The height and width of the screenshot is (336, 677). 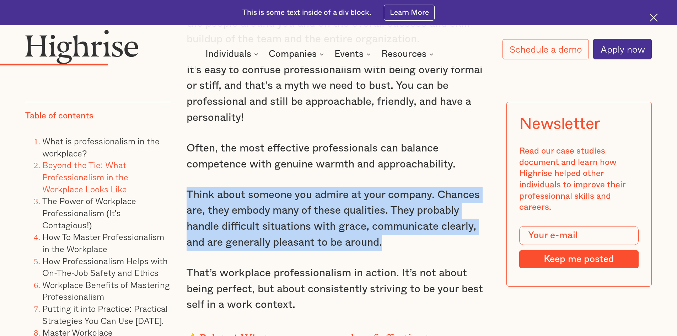 I want to click on img: Cross icon, so click(x=654, y=17).